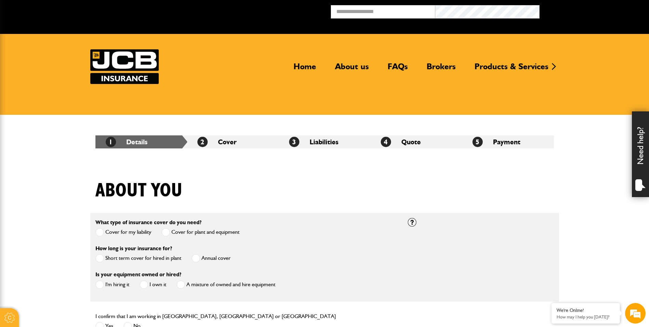 This screenshot has height=327, width=649. I want to click on img: JCB Insurance Services logo, so click(125, 66).